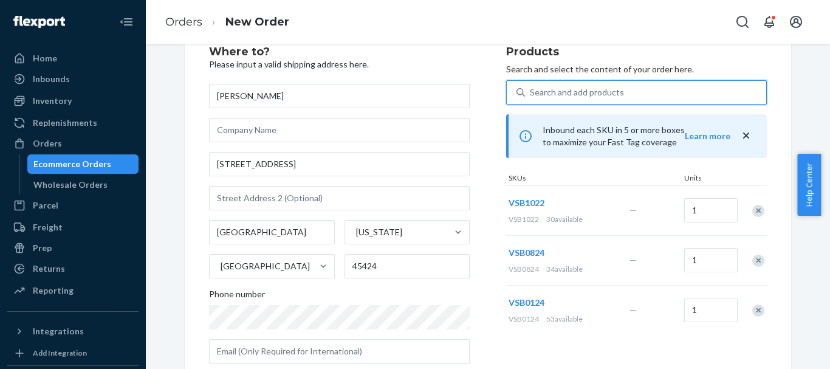  Describe the element at coordinates (45, 58) in the screenshot. I see `div: Home` at that location.